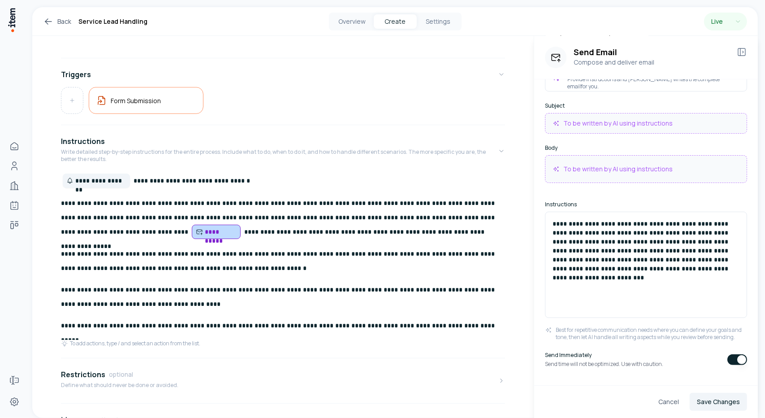 This screenshot has height=418, width=765. What do you see at coordinates (14, 380) in the screenshot?
I see `a: Forms` at bounding box center [14, 380].